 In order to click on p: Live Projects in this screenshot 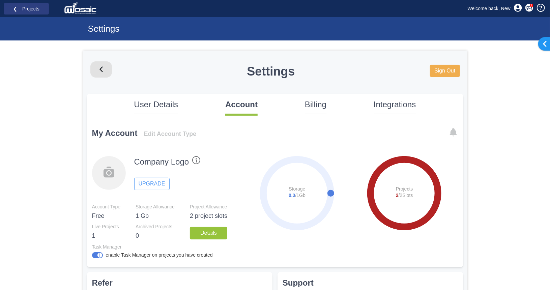, I will do `click(106, 227)`.